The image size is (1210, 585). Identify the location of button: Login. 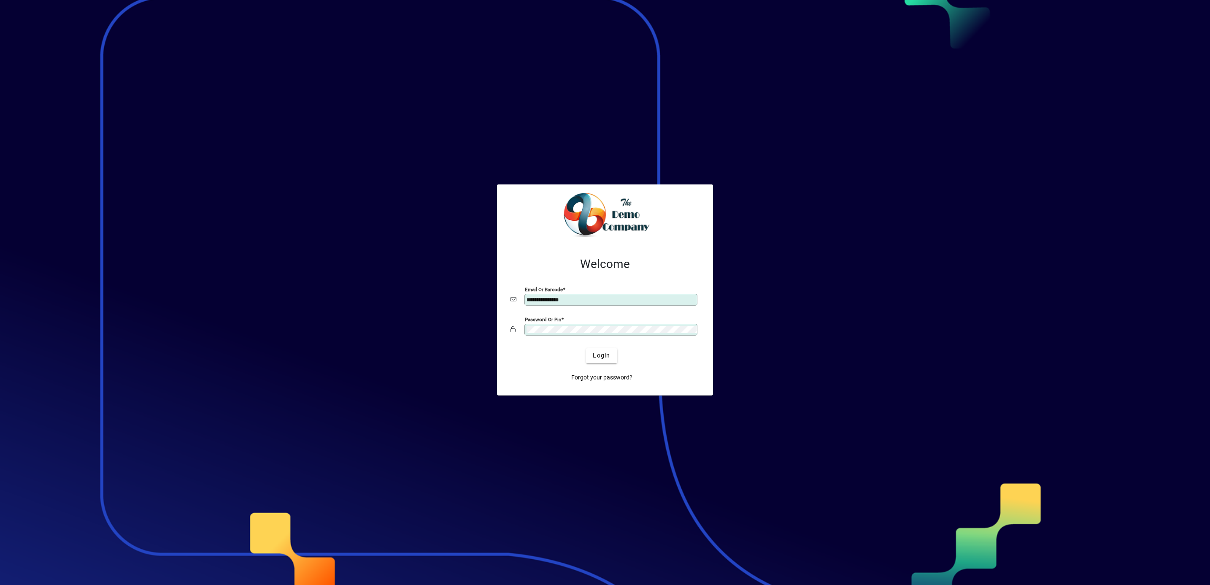
(601, 356).